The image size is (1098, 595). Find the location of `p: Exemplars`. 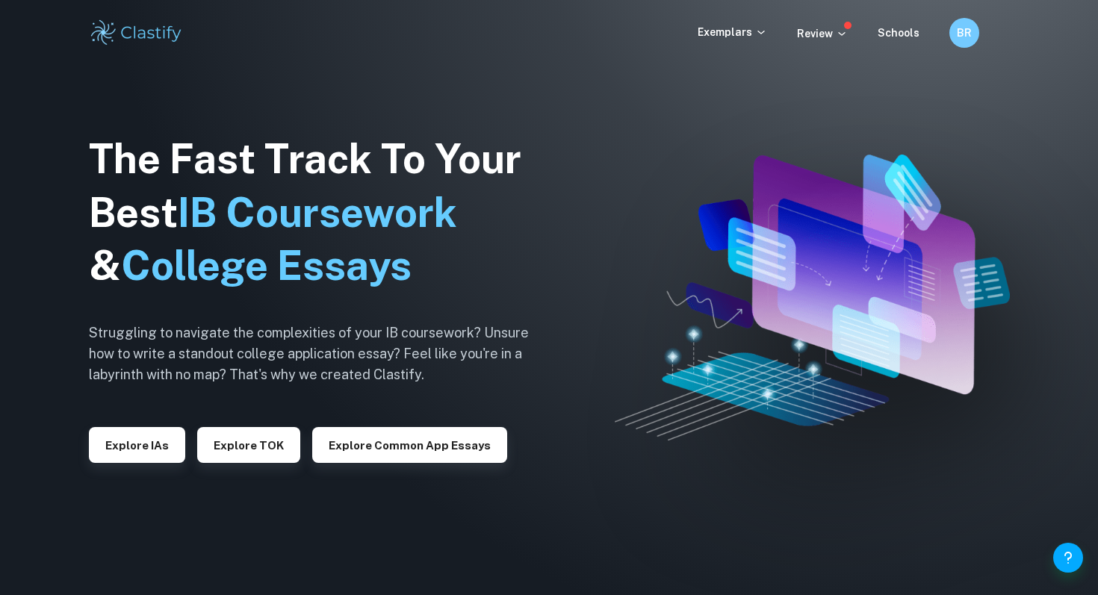

p: Exemplars is located at coordinates (732, 32).